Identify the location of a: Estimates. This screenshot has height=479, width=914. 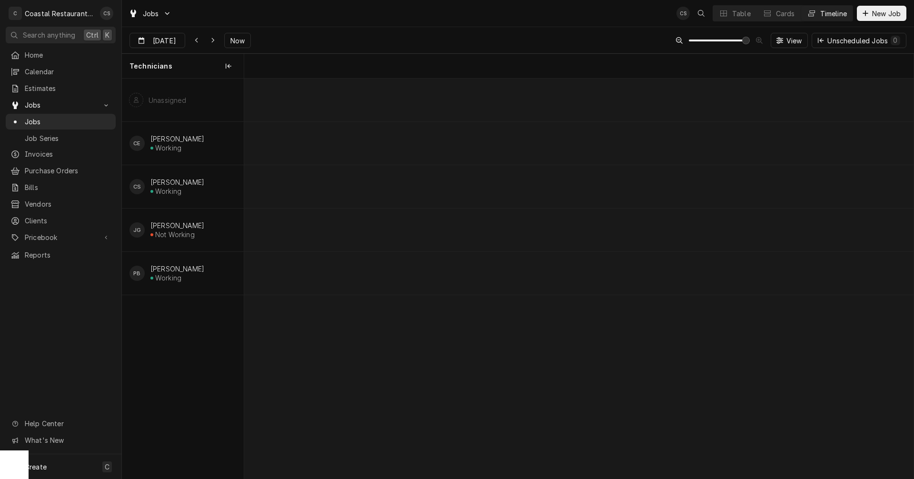
(60, 88).